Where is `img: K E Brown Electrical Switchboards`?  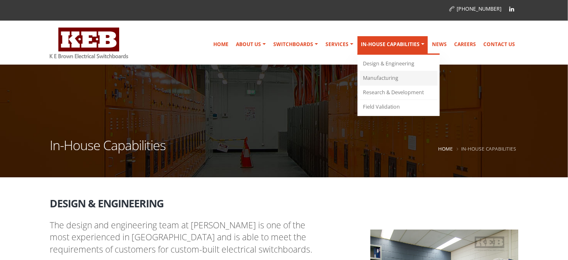
img: K E Brown Electrical Switchboards is located at coordinates (89, 43).